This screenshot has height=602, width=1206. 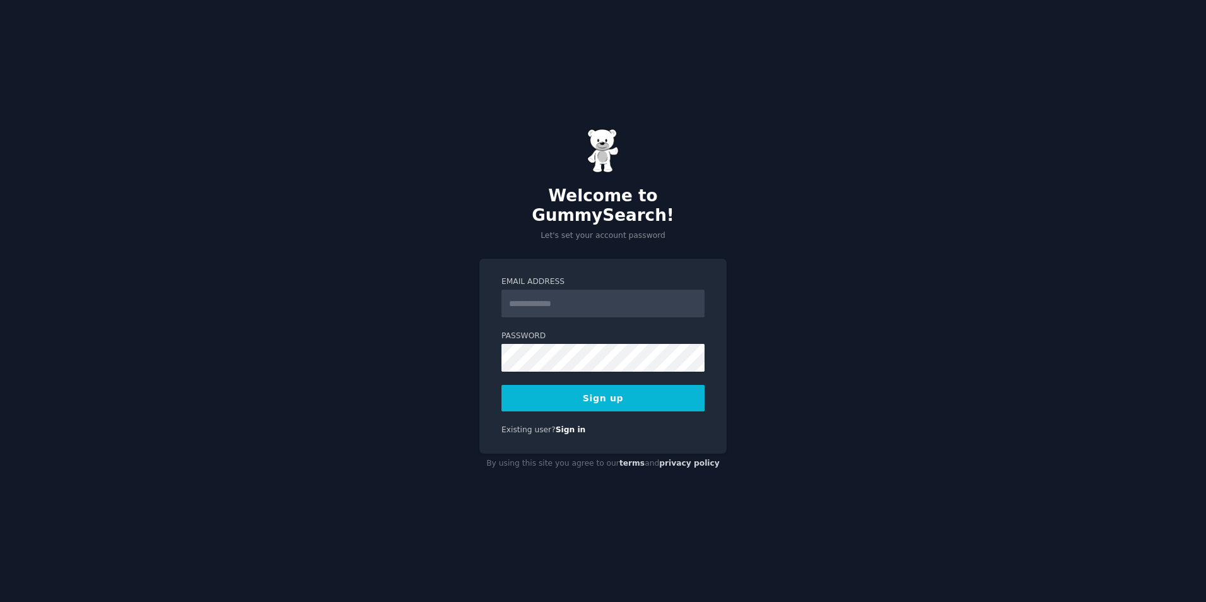 What do you see at coordinates (689, 463) in the screenshot?
I see `a: privacy policy` at bounding box center [689, 463].